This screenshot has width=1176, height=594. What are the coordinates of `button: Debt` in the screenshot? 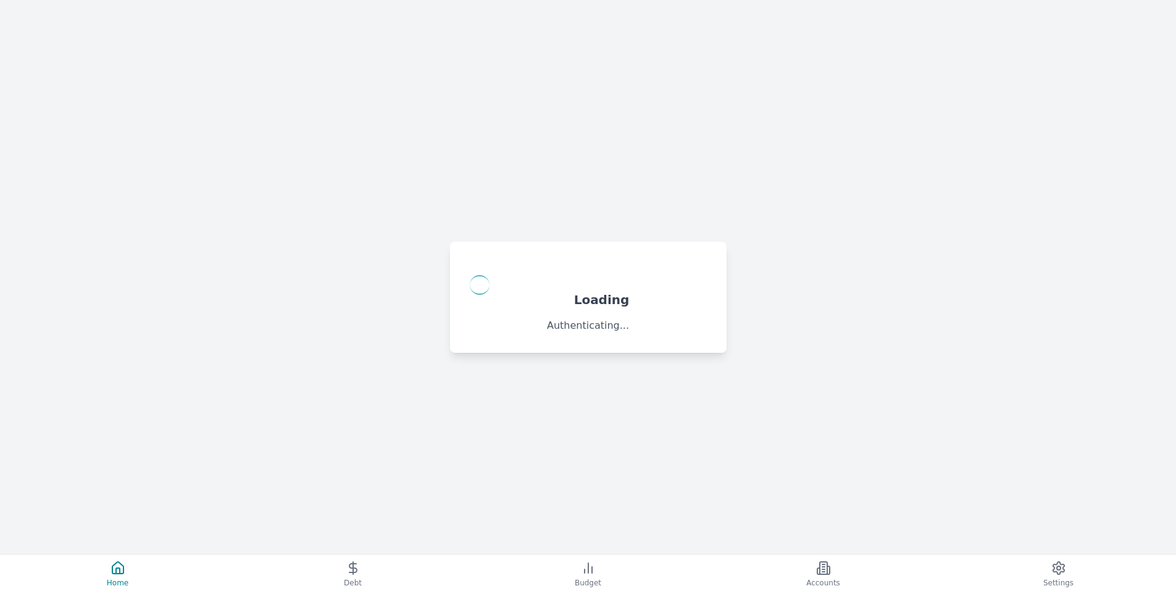 It's located at (352, 575).